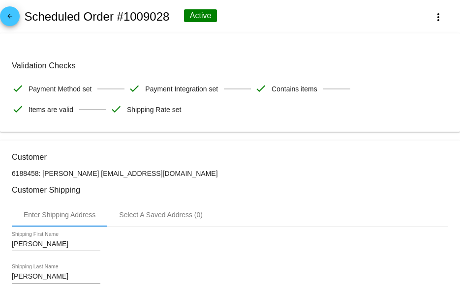  Describe the element at coordinates (51, 110) in the screenshot. I see `span: Items are valid` at that location.